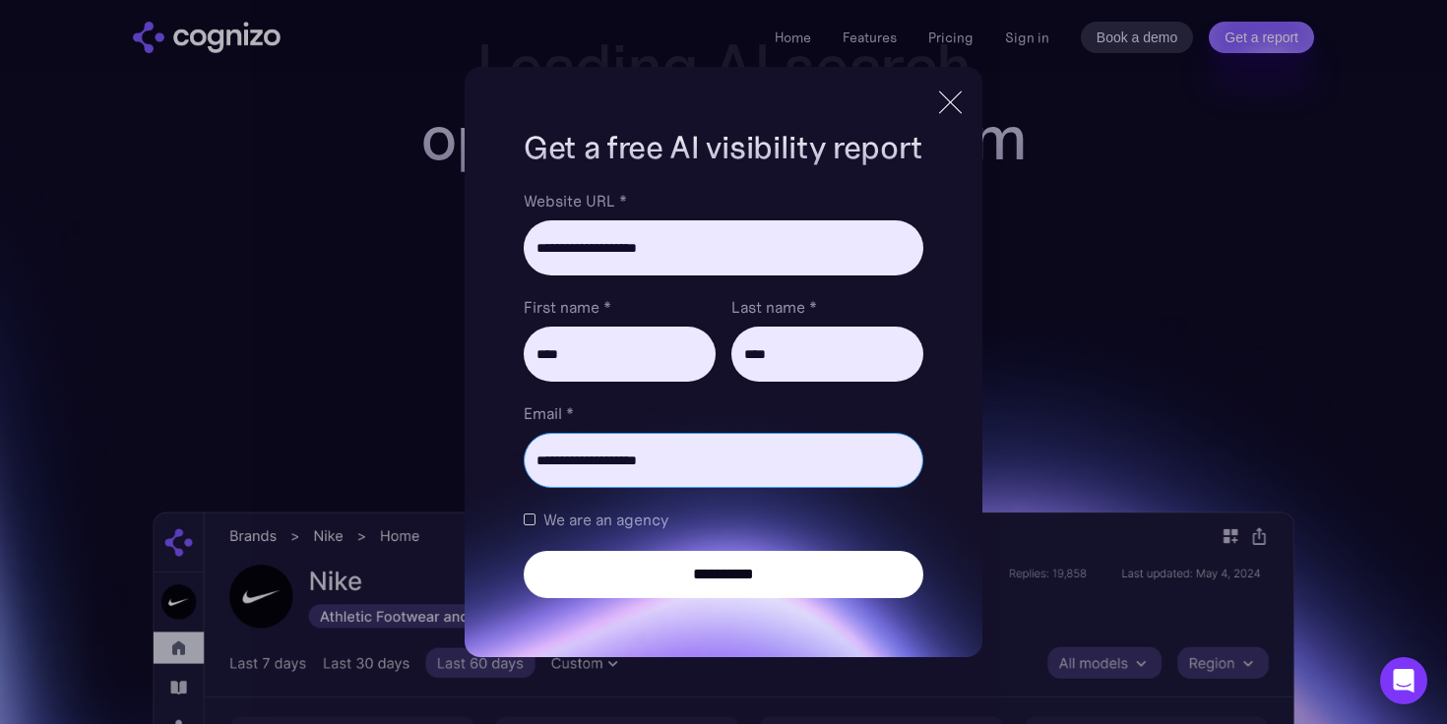  What do you see at coordinates (619, 307) in the screenshot?
I see `label: First name *` at bounding box center [619, 307].